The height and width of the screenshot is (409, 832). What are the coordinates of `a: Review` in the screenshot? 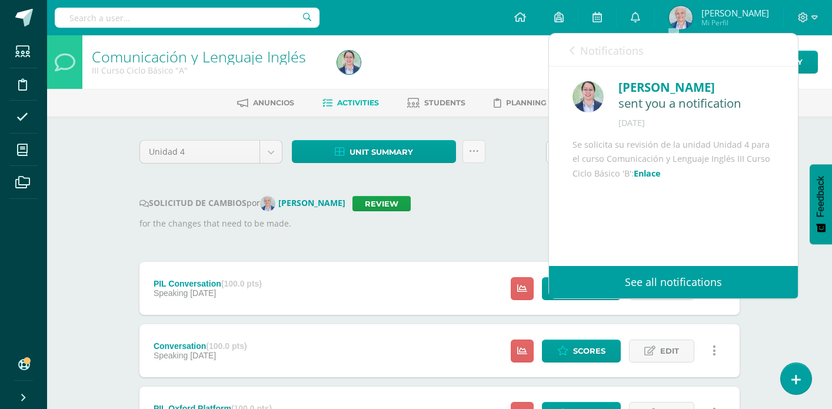 It's located at (381, 204).